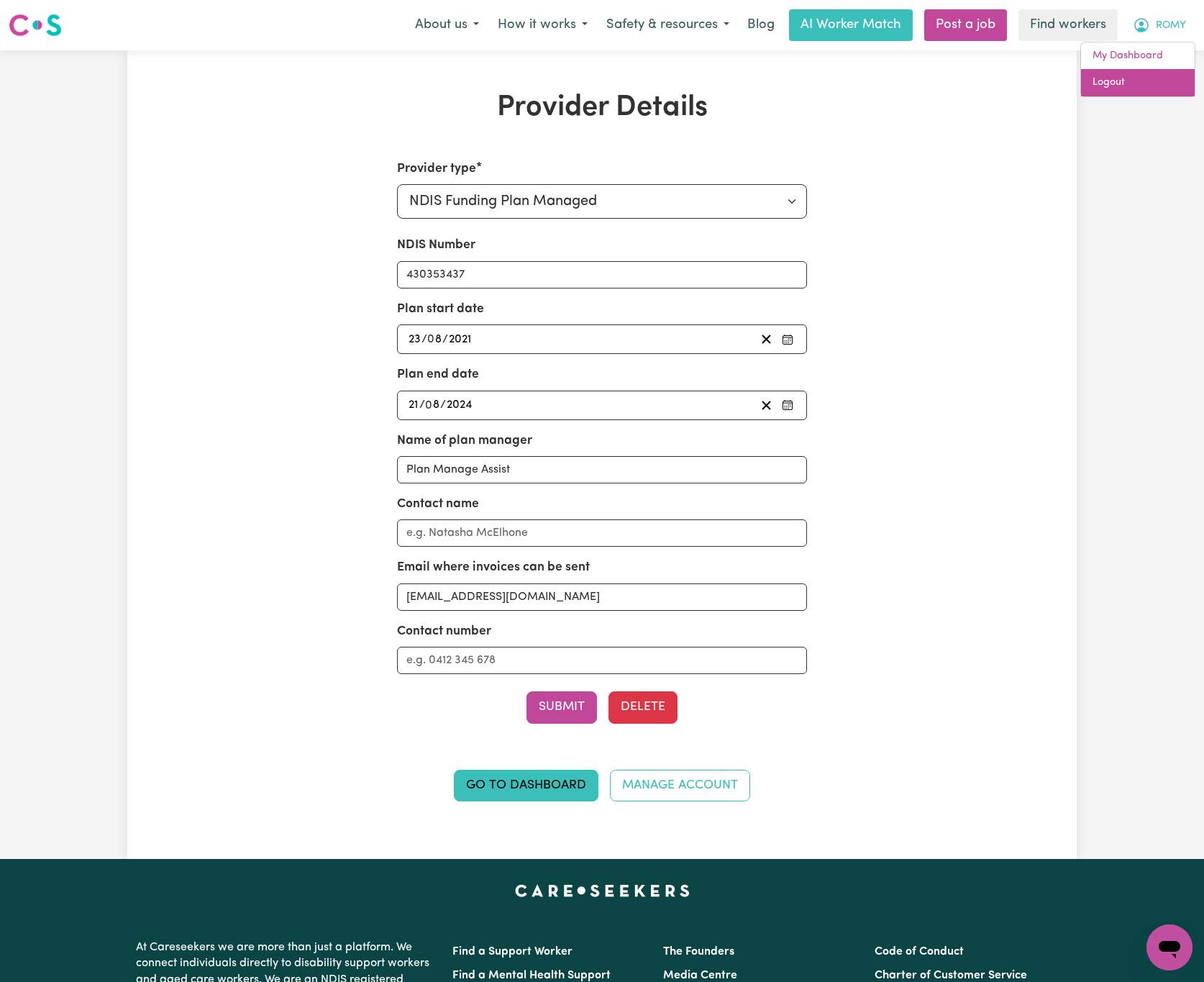 The image size is (1204, 982). Describe the element at coordinates (36, 25) in the screenshot. I see `img: Careseekers logo` at that location.